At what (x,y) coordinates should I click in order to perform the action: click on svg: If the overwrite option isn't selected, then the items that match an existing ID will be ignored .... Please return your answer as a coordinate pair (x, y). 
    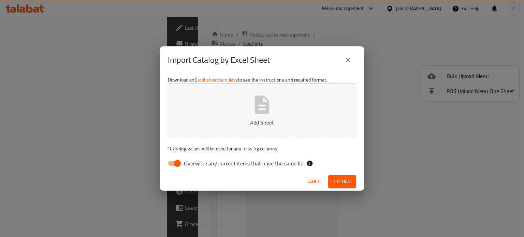
    Looking at the image, I should click on (310, 163).